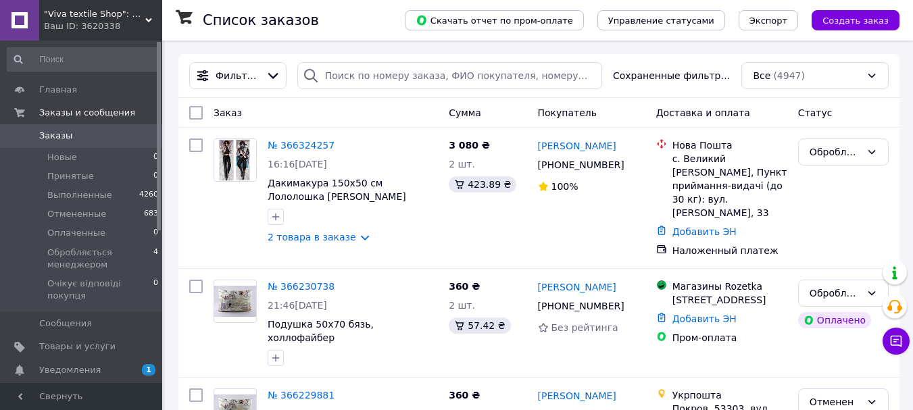  What do you see at coordinates (730, 338) in the screenshot?
I see `div: Пром-оплата` at bounding box center [730, 338].